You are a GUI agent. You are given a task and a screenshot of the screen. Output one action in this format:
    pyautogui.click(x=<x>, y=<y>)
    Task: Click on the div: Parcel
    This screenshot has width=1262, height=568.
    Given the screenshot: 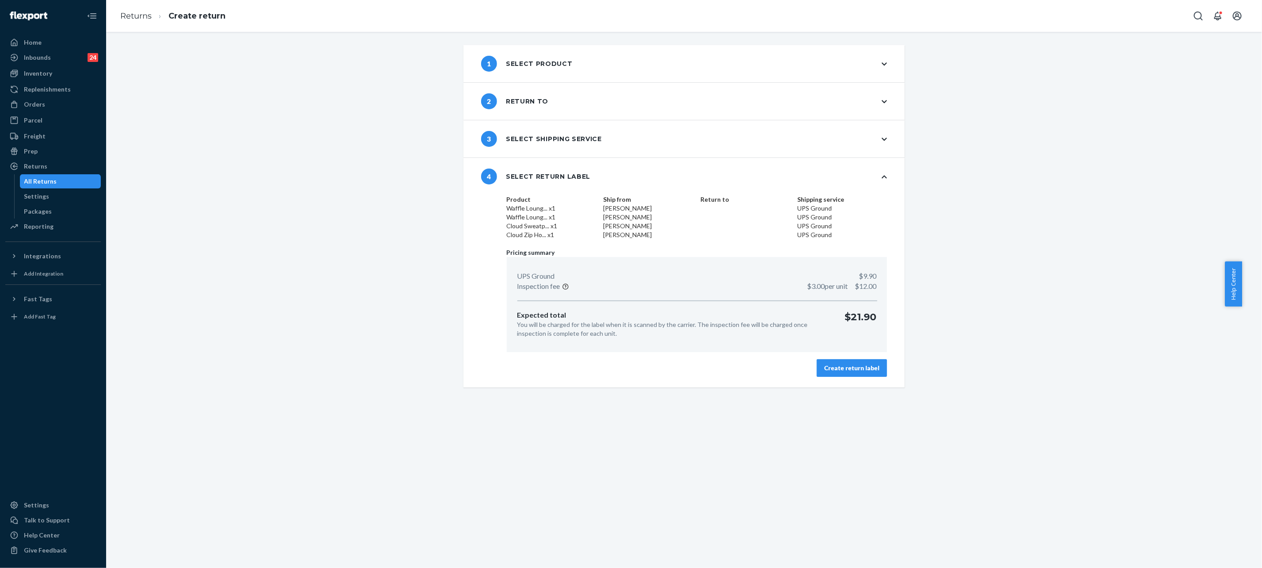 What is the action you would take?
    pyautogui.click(x=33, y=120)
    